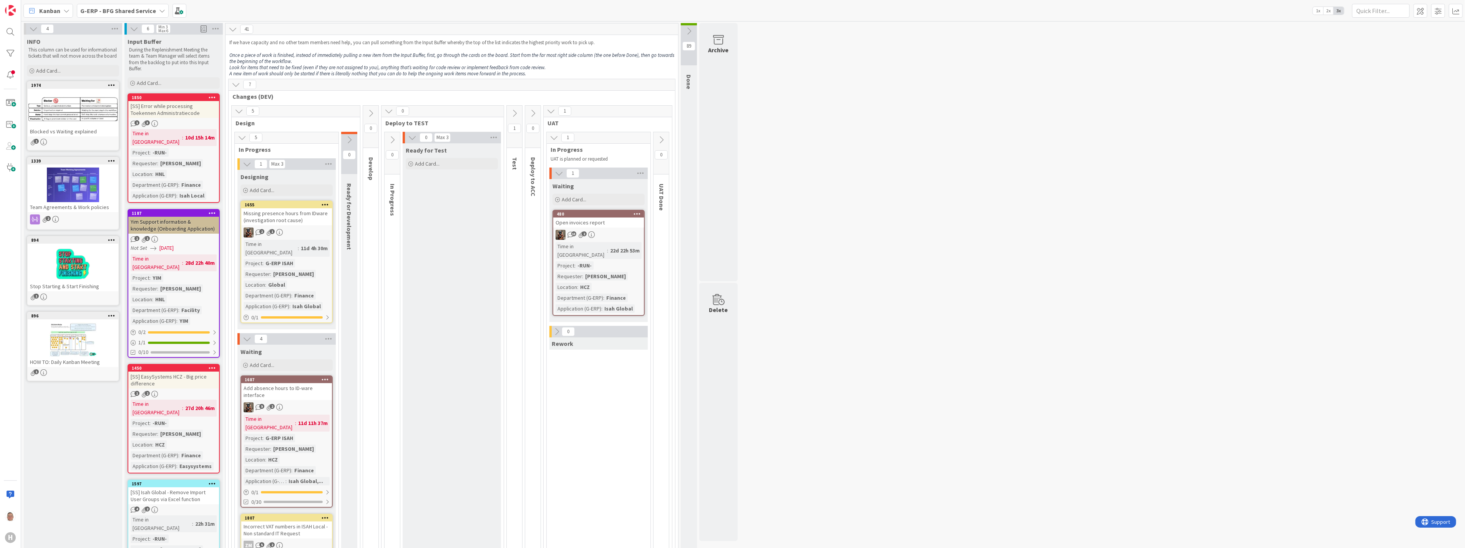 The height and width of the screenshot is (548, 1465). What do you see at coordinates (449, 96) in the screenshot?
I see `span: Changes (DEV)` at bounding box center [449, 96].